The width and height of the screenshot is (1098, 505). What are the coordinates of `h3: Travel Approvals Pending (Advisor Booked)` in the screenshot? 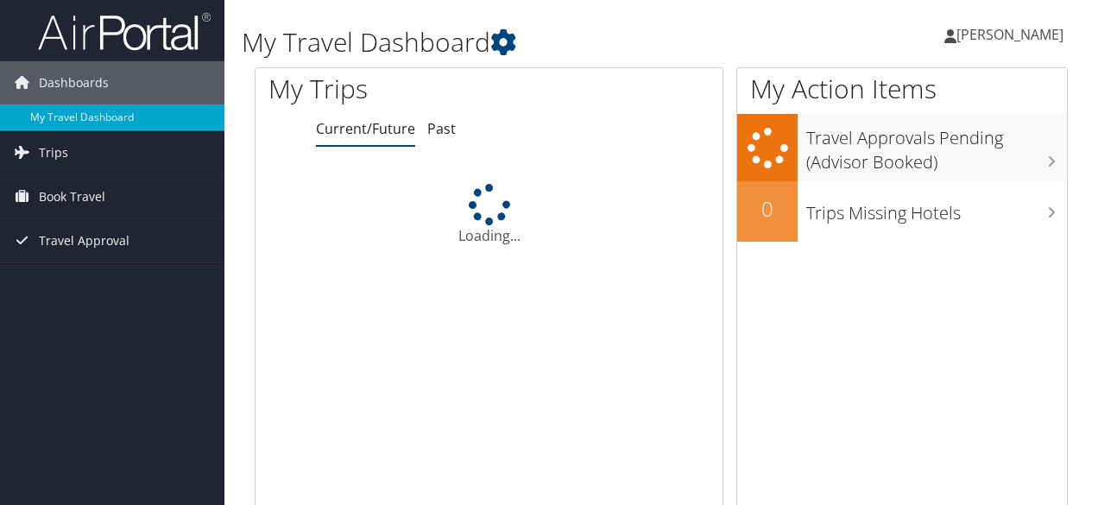 It's located at (936, 146).